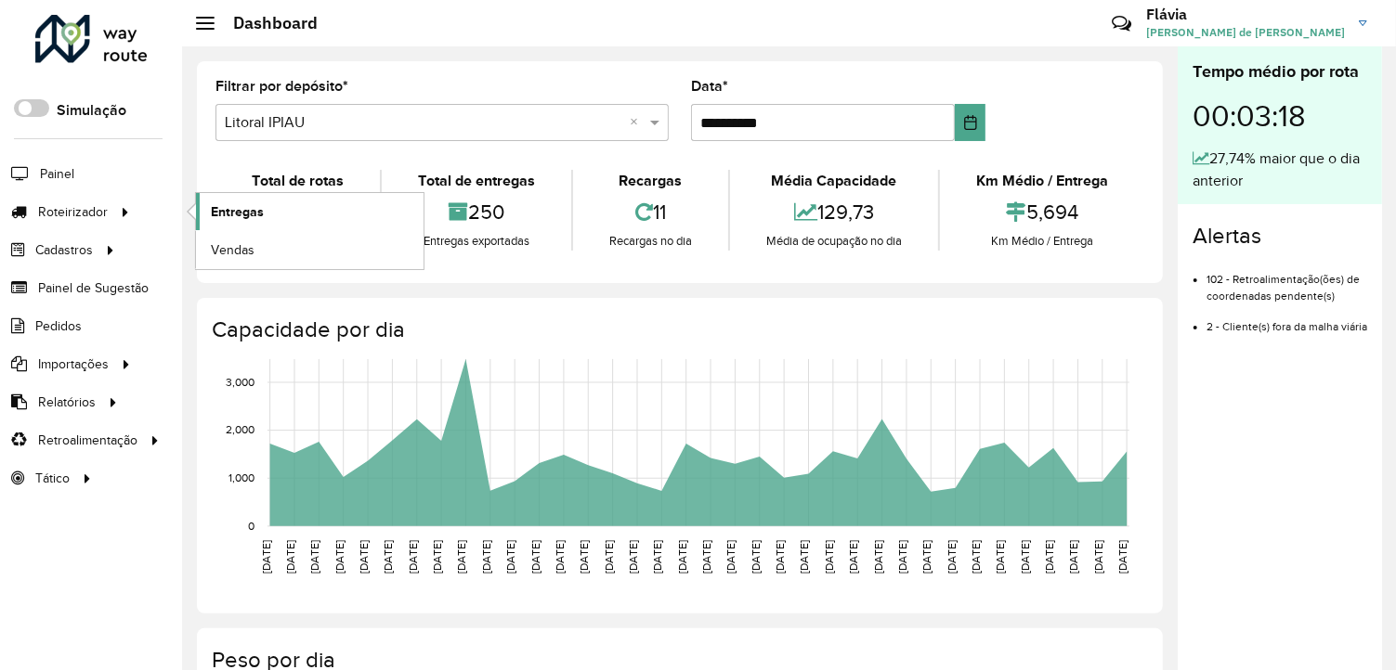 The image size is (1396, 670). I want to click on a: Entregas, so click(309, 212).